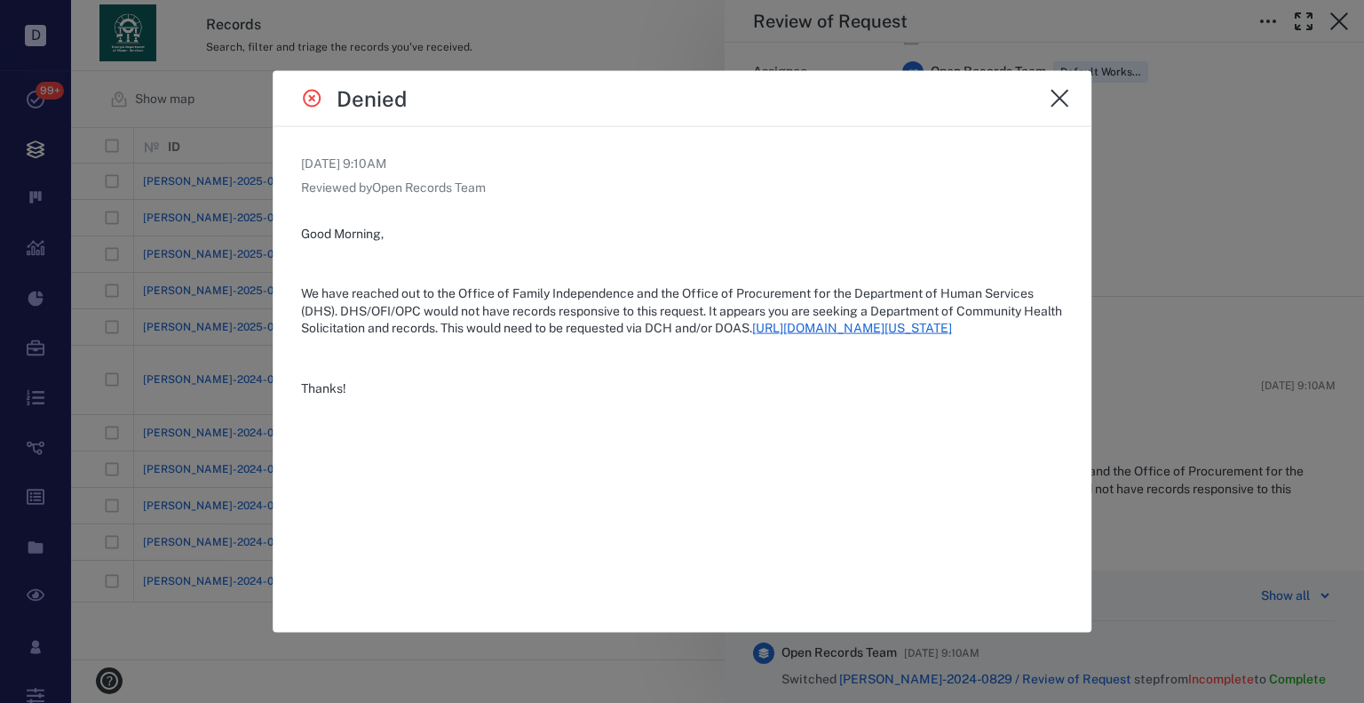 The width and height of the screenshot is (1364, 703). What do you see at coordinates (682, 234) in the screenshot?
I see `p: Good Morning,` at bounding box center [682, 234].